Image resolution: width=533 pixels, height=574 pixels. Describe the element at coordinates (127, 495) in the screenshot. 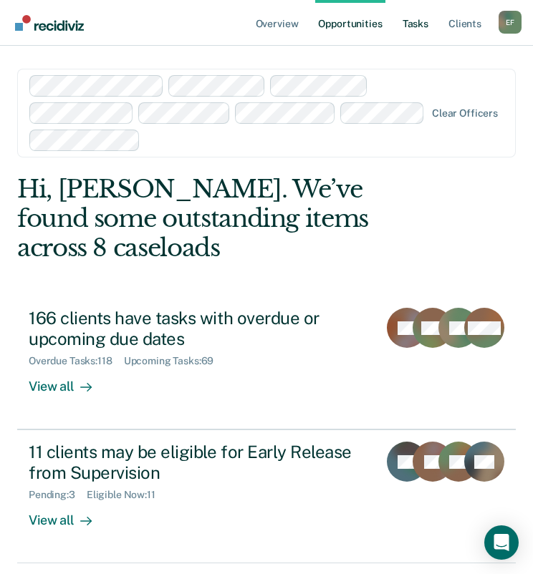

I see `div: Eligible Now : 11` at that location.